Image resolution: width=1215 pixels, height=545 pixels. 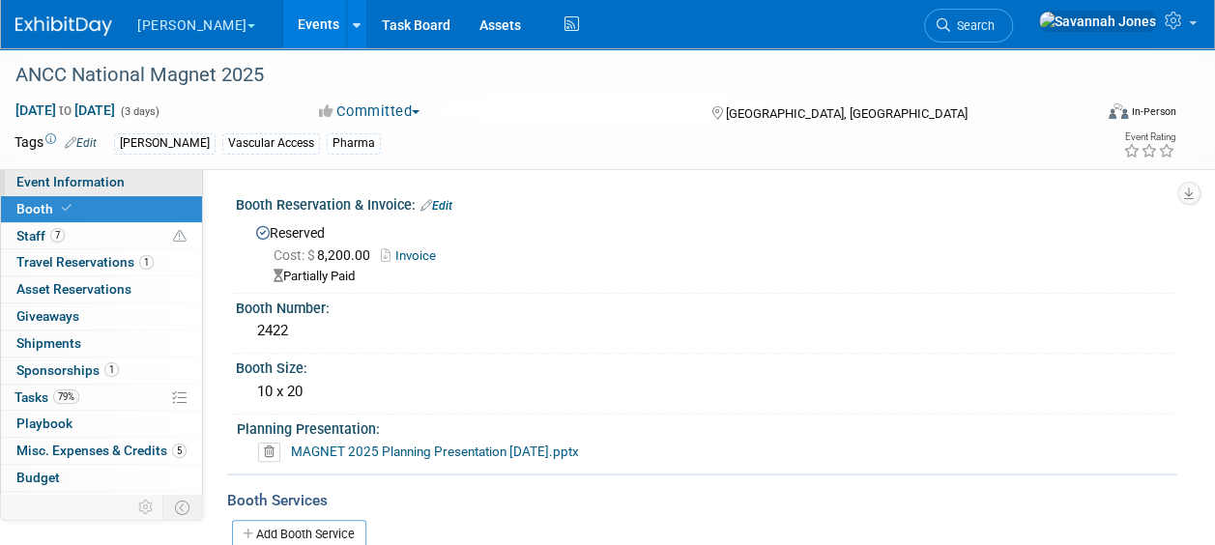 What do you see at coordinates (101, 397) in the screenshot?
I see `a: Tasks79%` at bounding box center [101, 397].